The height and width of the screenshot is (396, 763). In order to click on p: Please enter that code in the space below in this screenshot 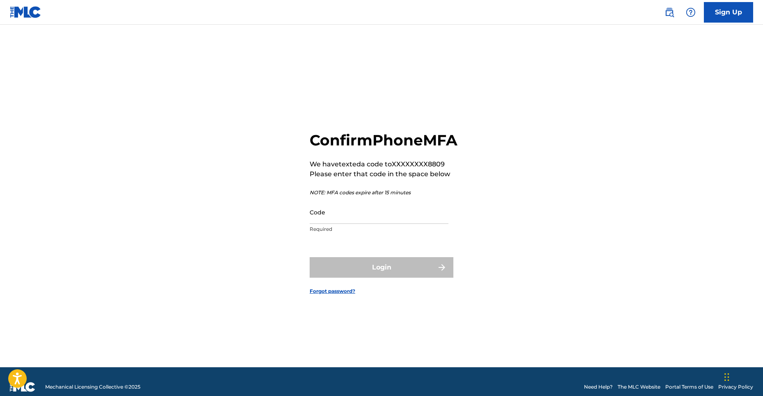, I will do `click(384, 174)`.